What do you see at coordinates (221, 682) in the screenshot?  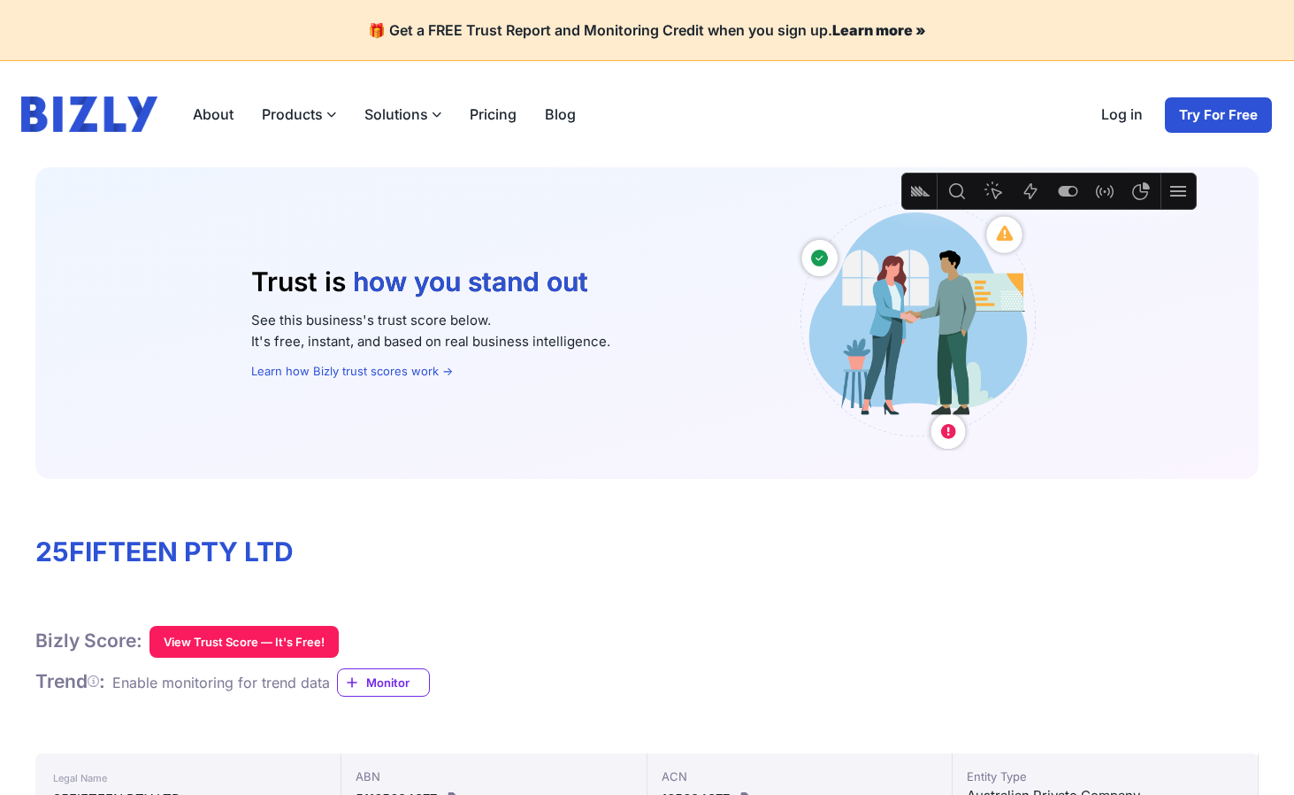 I see `div: Enable monitoring for trend data` at bounding box center [221, 682].